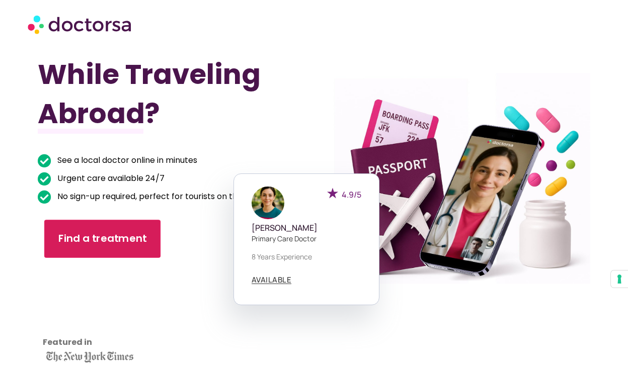 The height and width of the screenshot is (372, 628). What do you see at coordinates (154, 197) in the screenshot?
I see `span: No sign-up required, perfect for tourists on the go` at bounding box center [154, 197].